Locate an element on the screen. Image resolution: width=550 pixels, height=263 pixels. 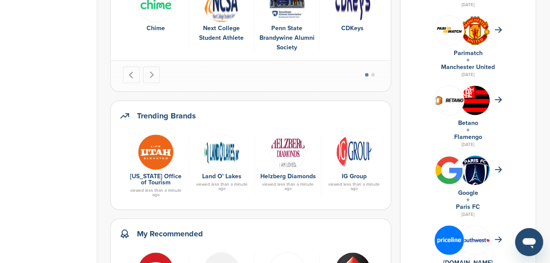
img: Bwupxdxo 400x400 is located at coordinates (449, 170).